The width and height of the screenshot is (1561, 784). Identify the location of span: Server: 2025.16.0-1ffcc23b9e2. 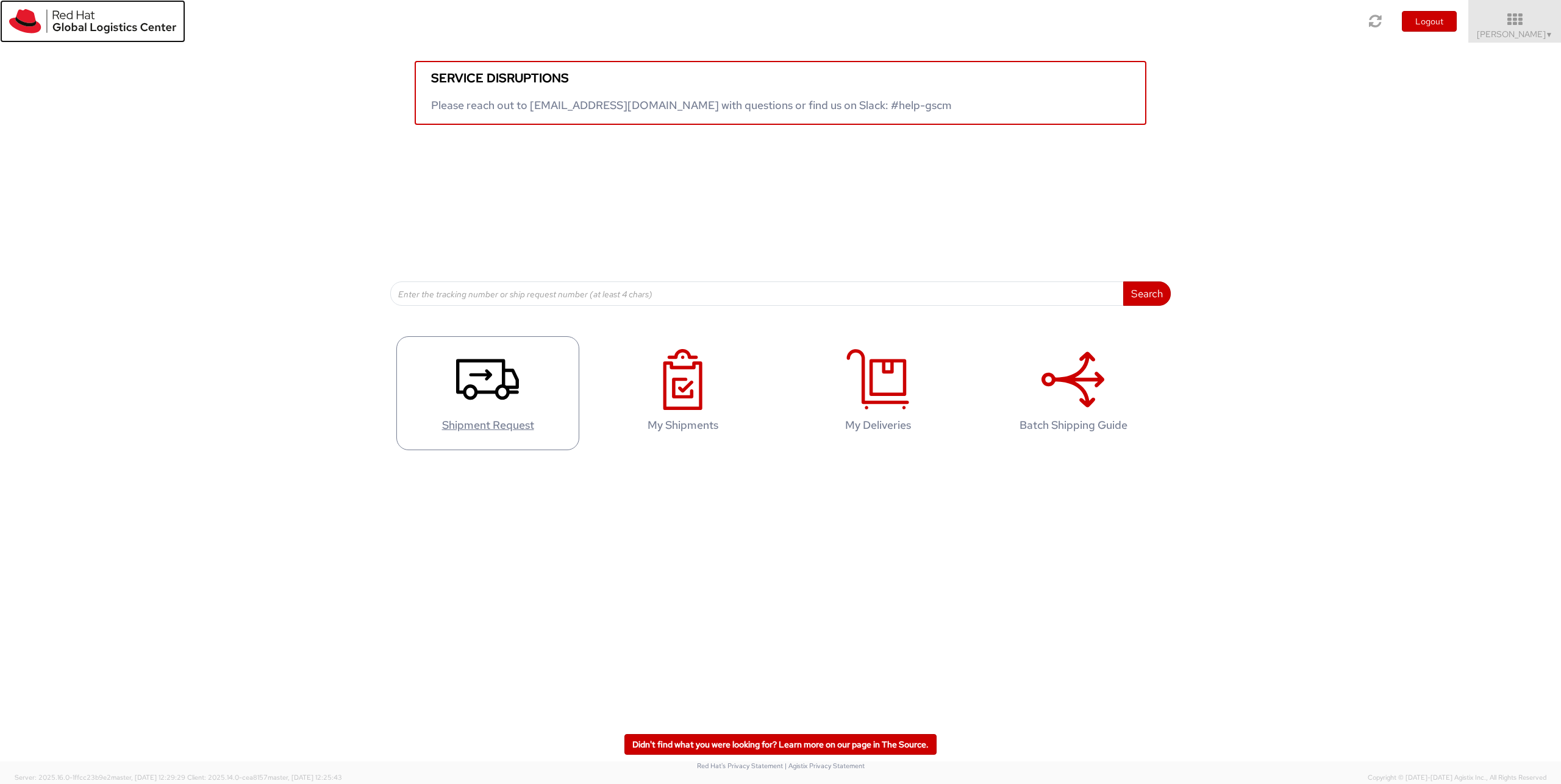
(100, 777).